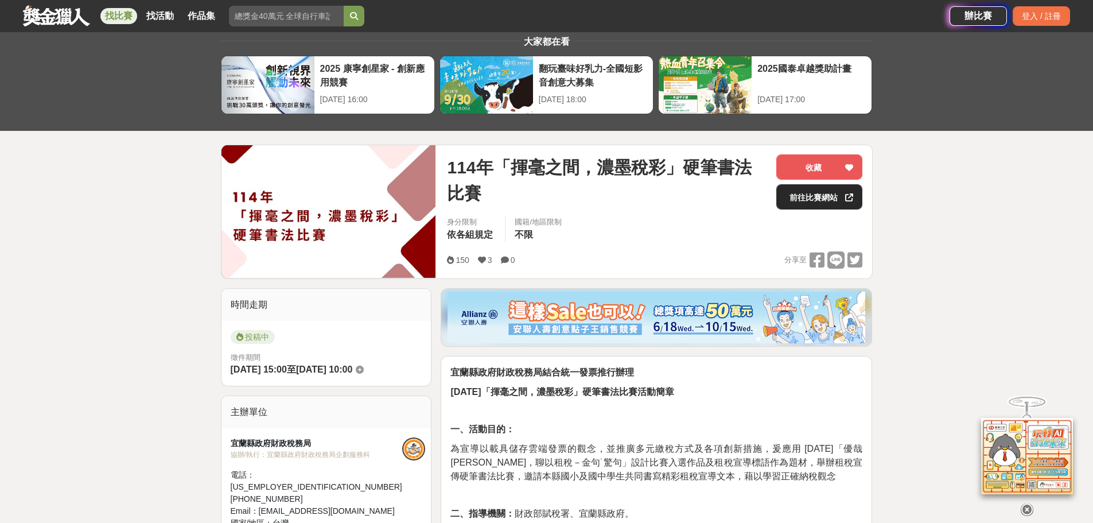 Image resolution: width=1093 pixels, height=523 pixels. What do you see at coordinates (201, 16) in the screenshot?
I see `a: 作品集` at bounding box center [201, 16].